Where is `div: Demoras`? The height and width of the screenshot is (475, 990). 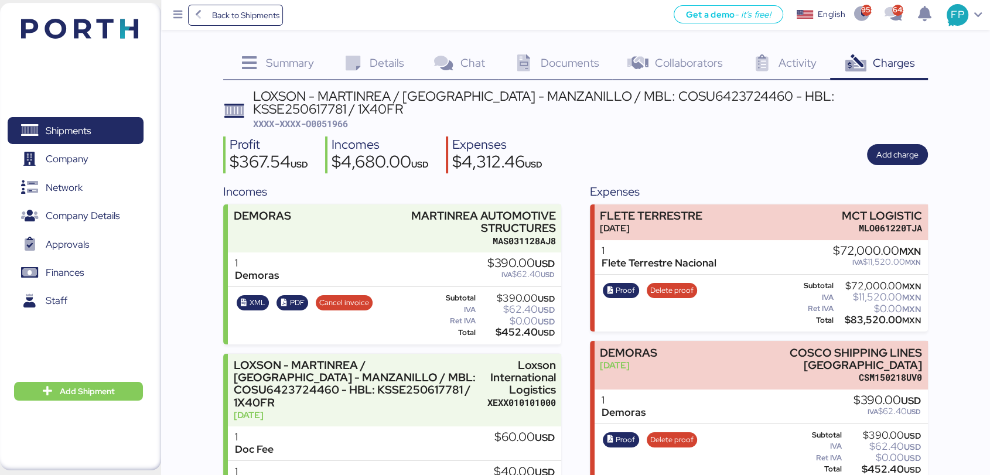
div: Demoras is located at coordinates (623, 412).